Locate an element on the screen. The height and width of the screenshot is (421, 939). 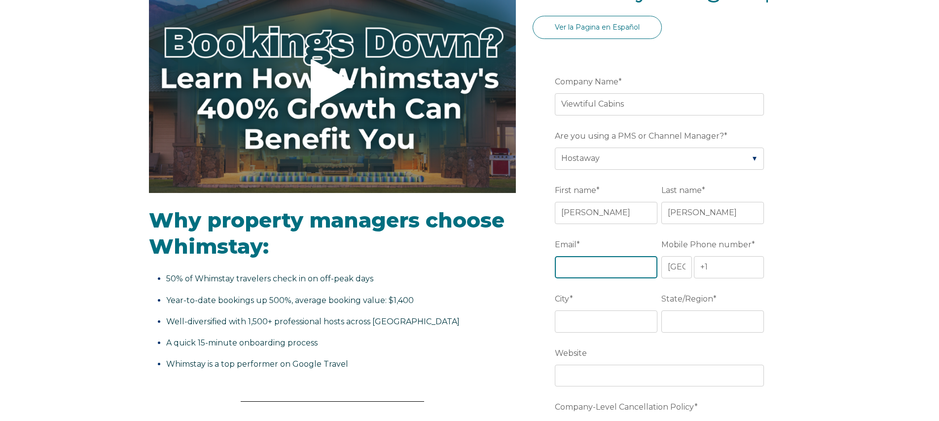
span: Company-Level Cancellation Policy is located at coordinates (624, 406).